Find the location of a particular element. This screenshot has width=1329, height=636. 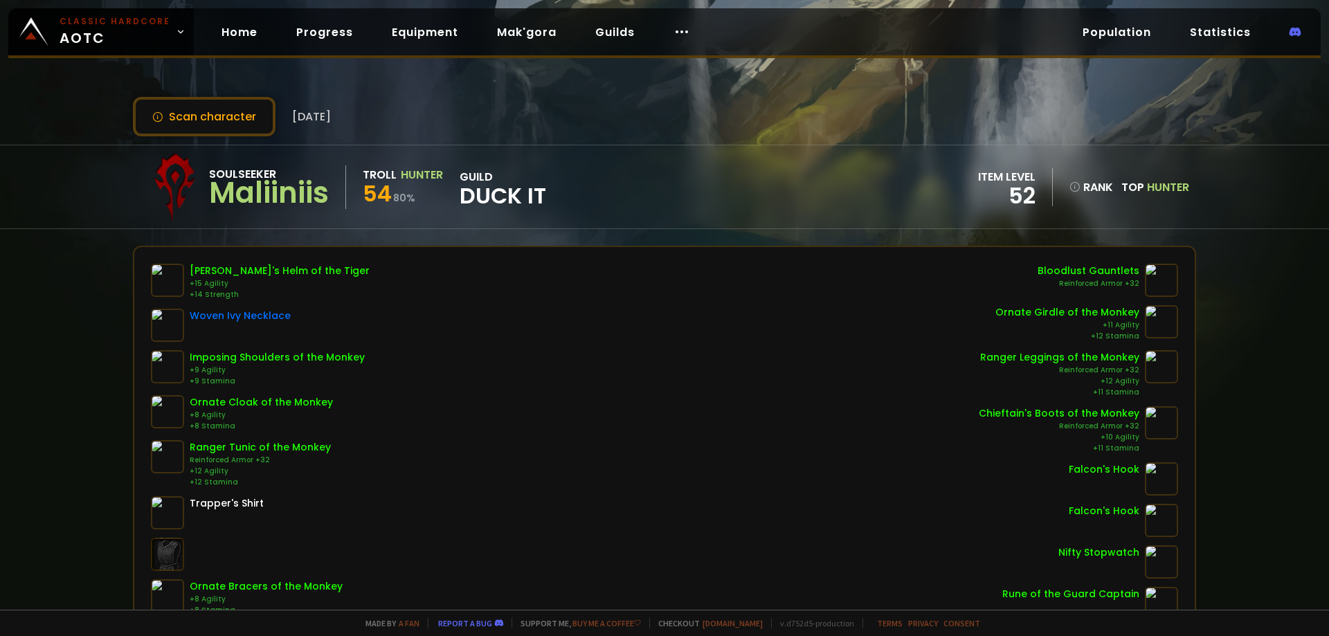

span: Made by is located at coordinates (388, 623).